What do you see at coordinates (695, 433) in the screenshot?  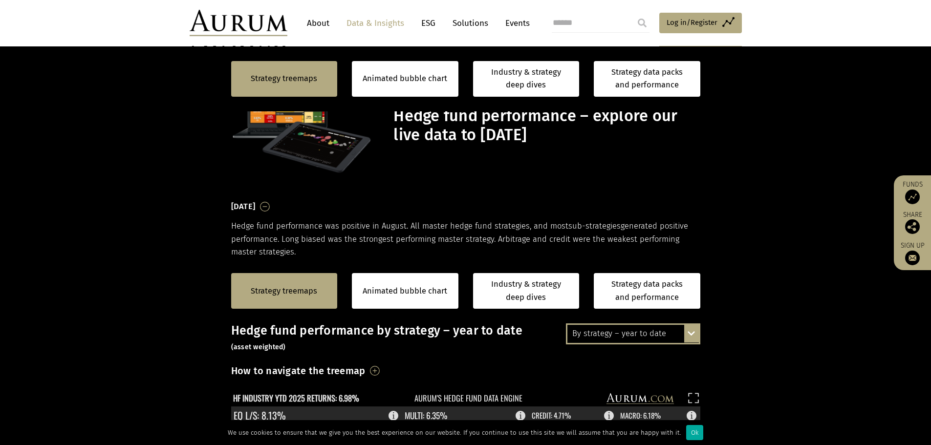 I see `div: Ok` at bounding box center [695, 433].